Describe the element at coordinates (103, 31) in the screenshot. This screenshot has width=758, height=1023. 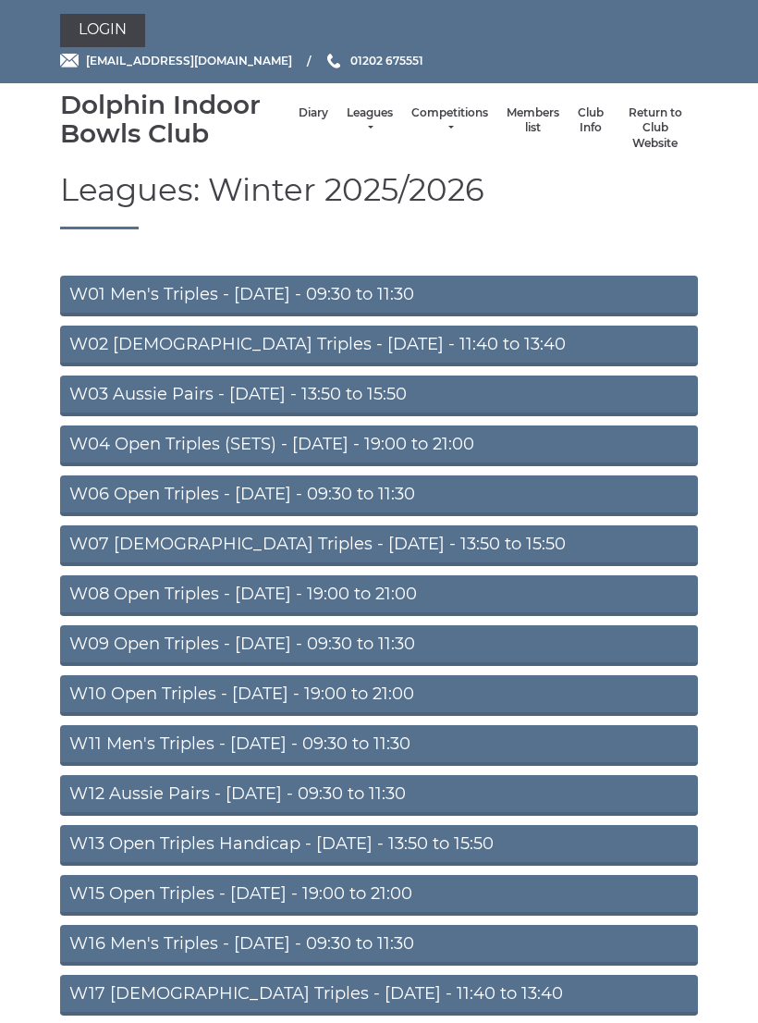
I see `a: Login` at that location.